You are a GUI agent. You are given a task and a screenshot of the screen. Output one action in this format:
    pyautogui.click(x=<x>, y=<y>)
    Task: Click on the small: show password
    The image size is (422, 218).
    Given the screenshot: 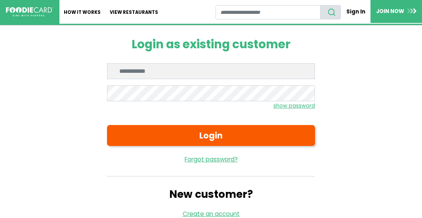 What is the action you would take?
    pyautogui.click(x=294, y=106)
    